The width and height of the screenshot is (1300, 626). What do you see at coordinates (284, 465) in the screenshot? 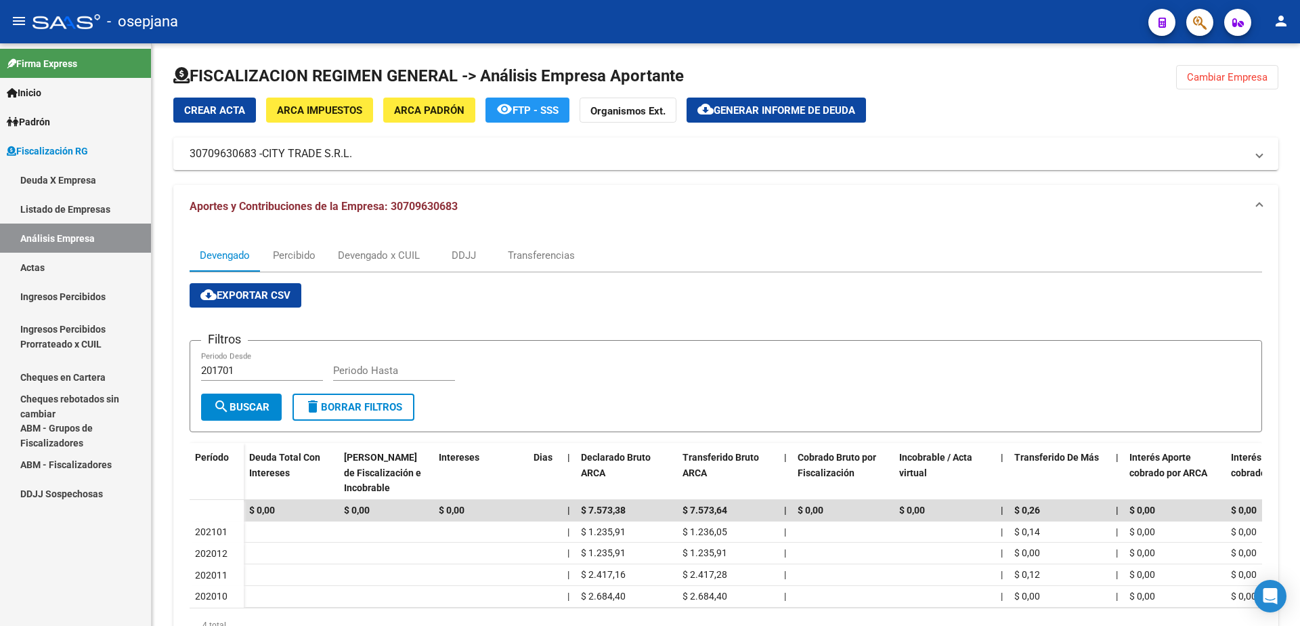
I see `span: Deuda Total Con Intereses` at bounding box center [284, 465].